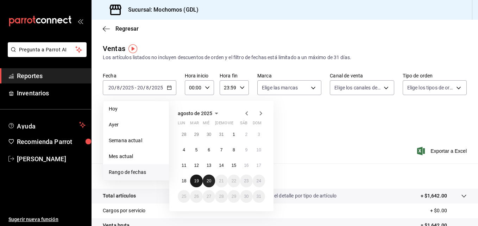  What do you see at coordinates (289, 76) in the screenshot?
I see `label: Marca` at bounding box center [289, 76].